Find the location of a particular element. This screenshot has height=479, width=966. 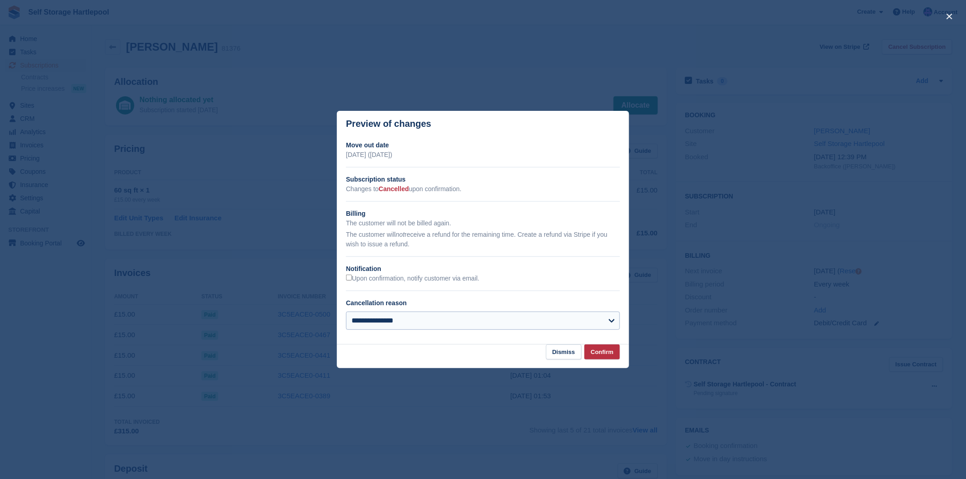

h2: Subscription status is located at coordinates (483, 179).